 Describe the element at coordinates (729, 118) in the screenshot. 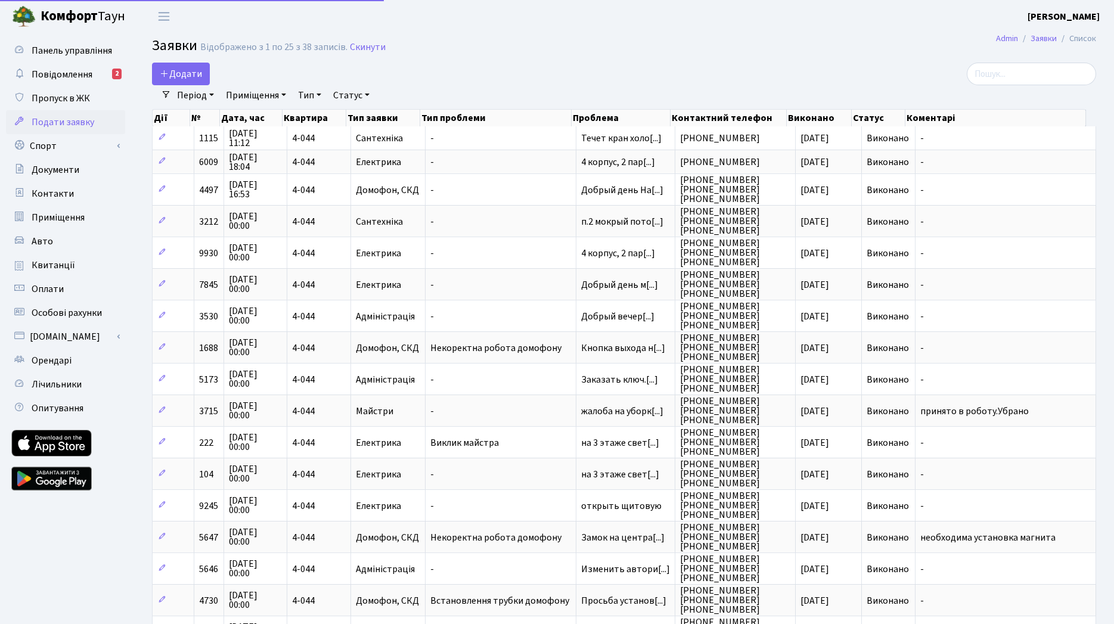

I see `th: Контактний телефон` at that location.